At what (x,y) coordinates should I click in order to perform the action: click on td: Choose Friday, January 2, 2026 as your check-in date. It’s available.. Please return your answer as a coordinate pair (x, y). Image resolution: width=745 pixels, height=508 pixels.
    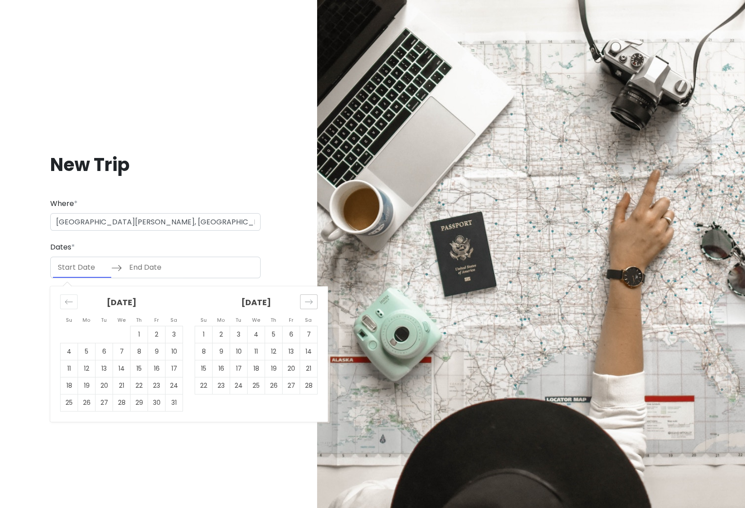
    Looking at the image, I should click on (157, 334).